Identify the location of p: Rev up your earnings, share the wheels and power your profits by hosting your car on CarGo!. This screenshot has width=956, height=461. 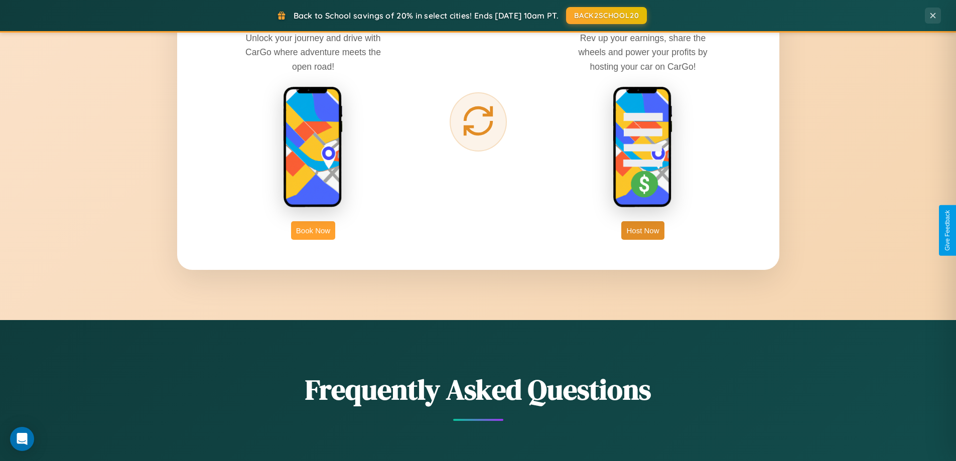
(643, 52).